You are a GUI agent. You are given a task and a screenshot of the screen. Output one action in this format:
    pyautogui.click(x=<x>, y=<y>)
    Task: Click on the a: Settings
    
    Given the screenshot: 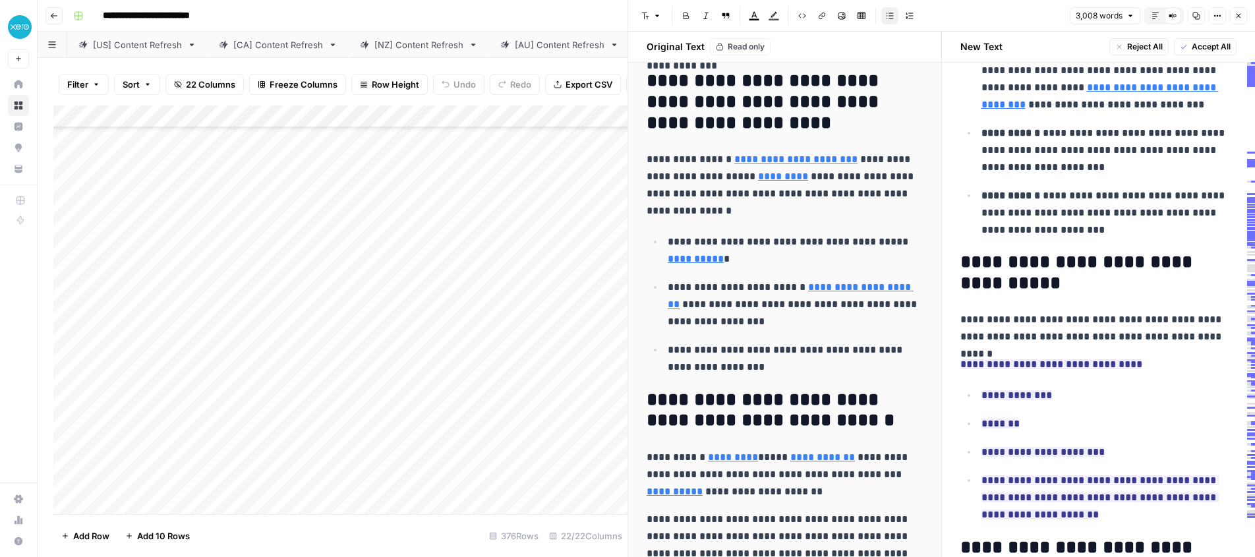 What is the action you would take?
    pyautogui.click(x=18, y=499)
    